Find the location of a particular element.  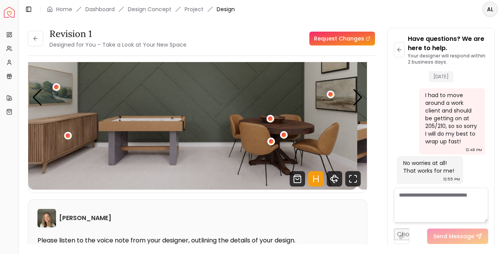

p: Your designer will respond within 2 business days. is located at coordinates (448, 59).